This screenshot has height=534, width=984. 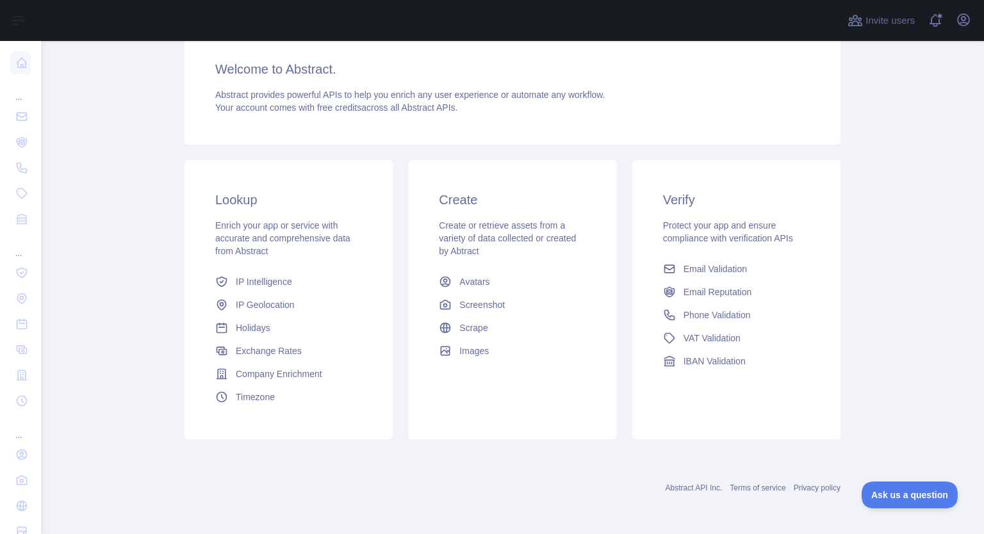 I want to click on span: Holidays, so click(x=253, y=328).